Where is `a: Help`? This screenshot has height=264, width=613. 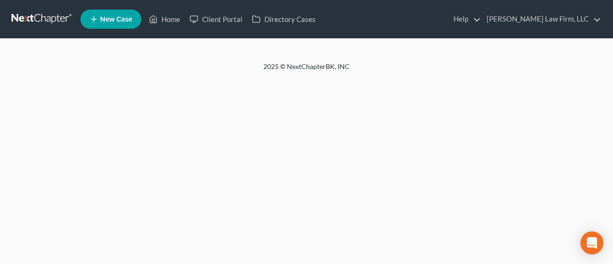 a: Help is located at coordinates (465, 19).